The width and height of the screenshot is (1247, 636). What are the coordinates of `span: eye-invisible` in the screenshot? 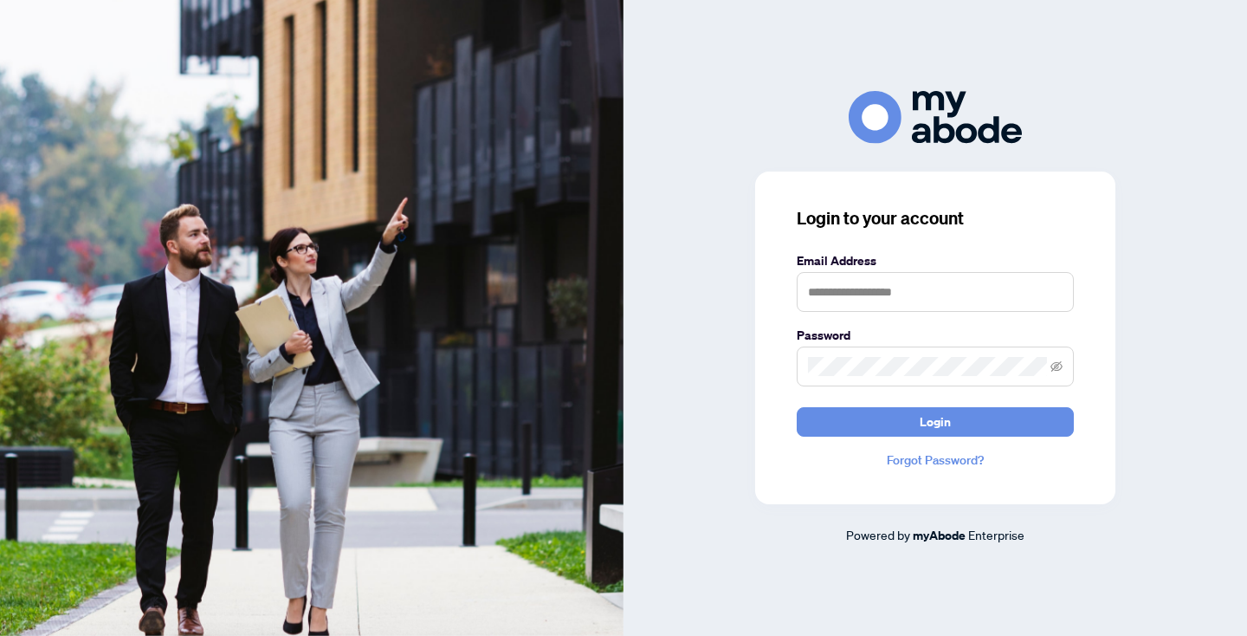 It's located at (1057, 366).